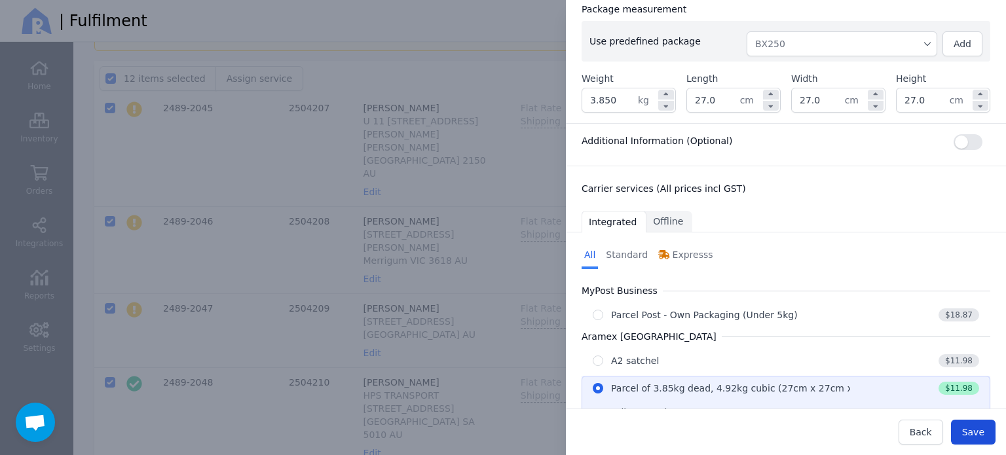 This screenshot has height=455, width=1006. I want to click on a: All, so click(589, 256).